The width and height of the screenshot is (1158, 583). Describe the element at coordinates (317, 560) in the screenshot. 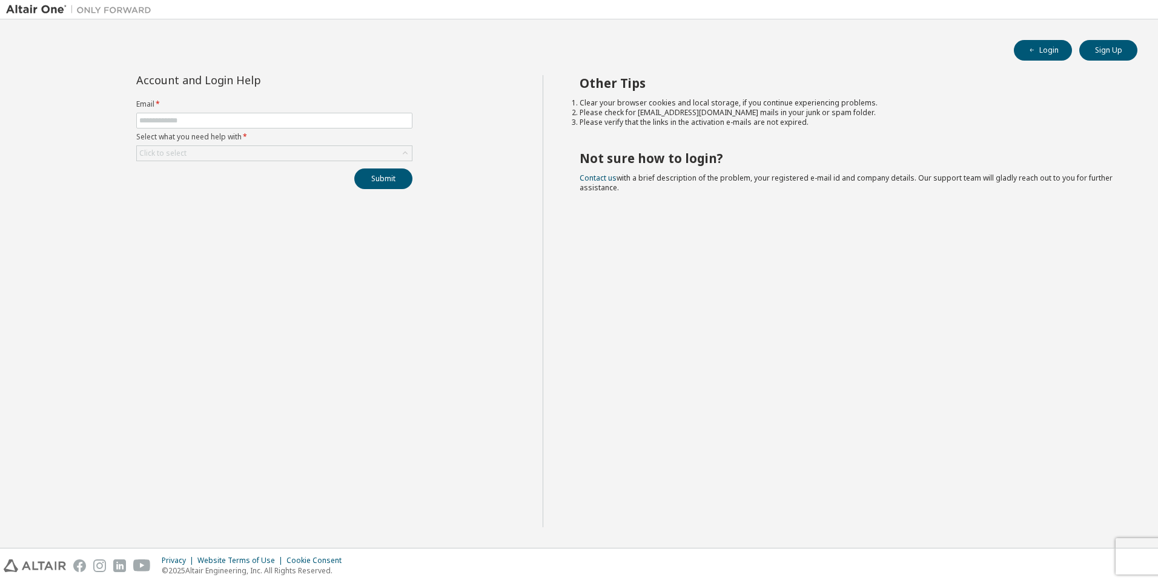

I see `div: Cookie Consent` at that location.